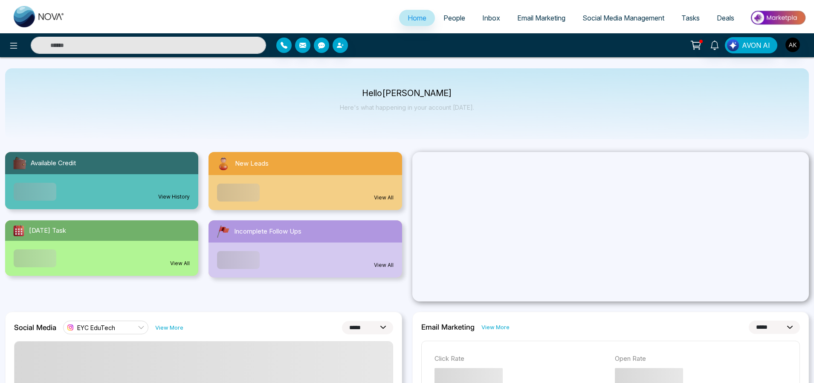 This screenshot has width=814, height=383. Describe the element at coordinates (778, 17) in the screenshot. I see `img: Market-place.gif` at that location.